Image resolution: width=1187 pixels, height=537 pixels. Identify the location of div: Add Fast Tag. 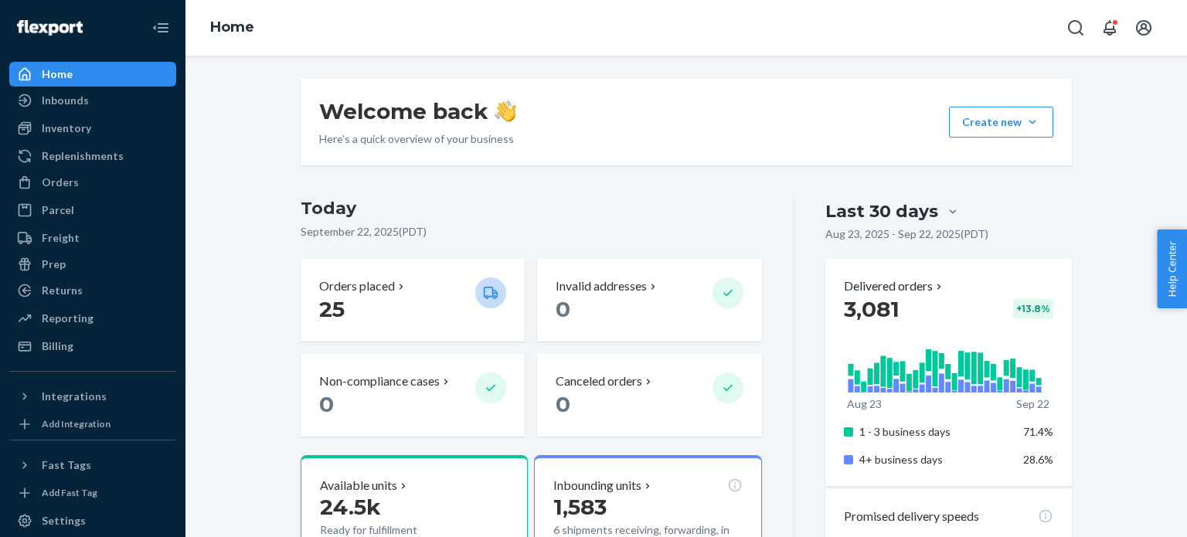
(70, 492).